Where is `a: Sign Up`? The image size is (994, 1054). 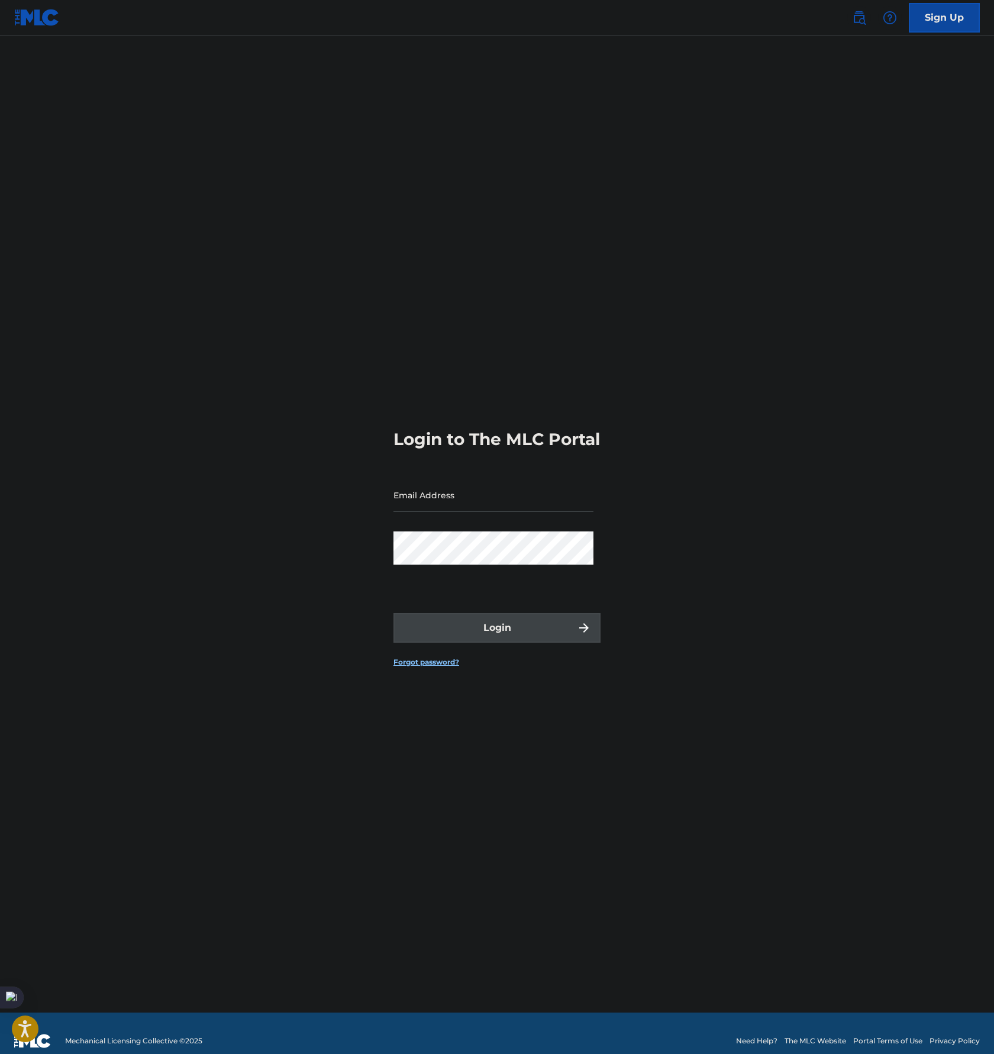
a: Sign Up is located at coordinates (944, 18).